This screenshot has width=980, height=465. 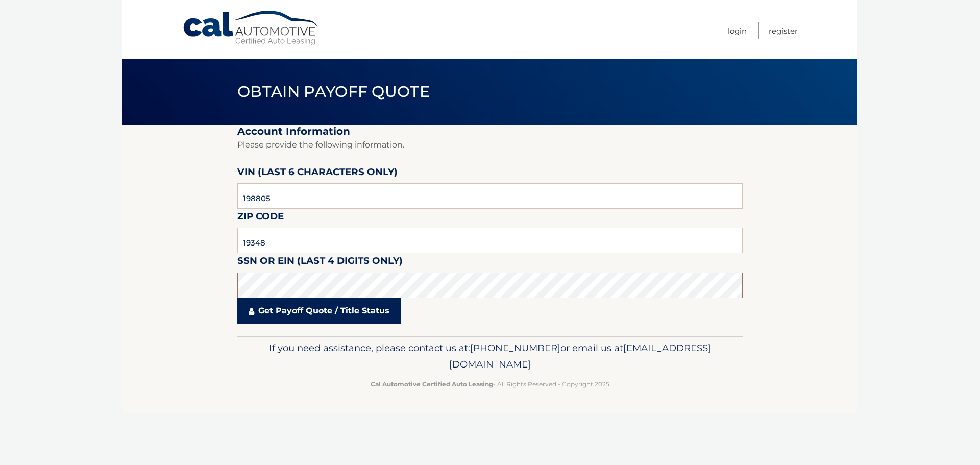 I want to click on a: Cal Automotive, so click(x=251, y=28).